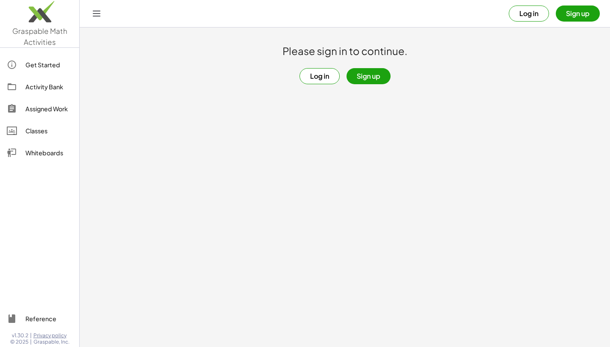 The image size is (610, 347). I want to click on div: Reference, so click(49, 319).